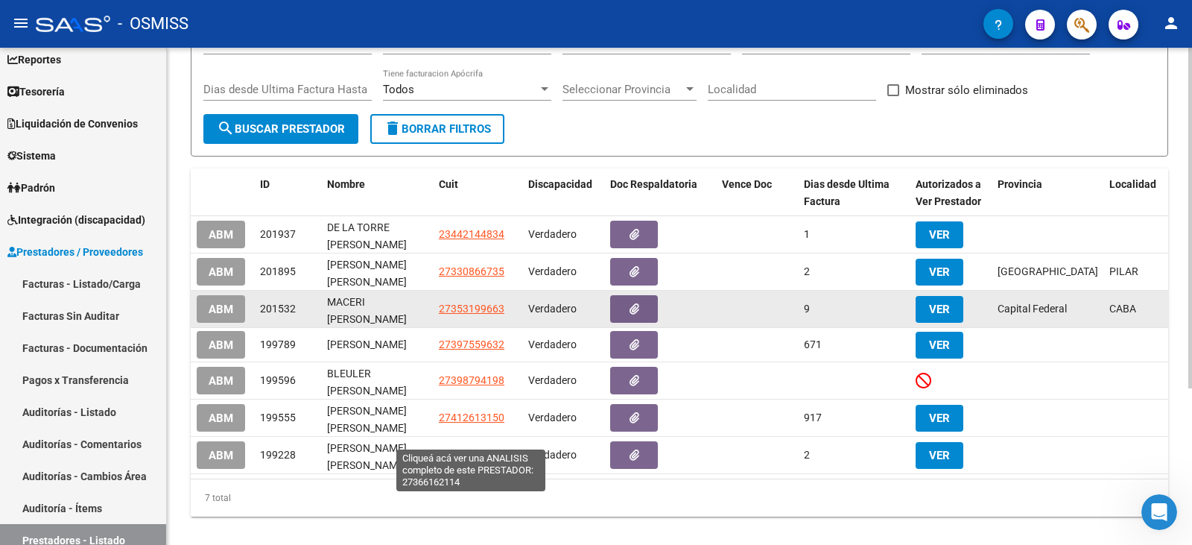  I want to click on span: Reportes, so click(34, 60).